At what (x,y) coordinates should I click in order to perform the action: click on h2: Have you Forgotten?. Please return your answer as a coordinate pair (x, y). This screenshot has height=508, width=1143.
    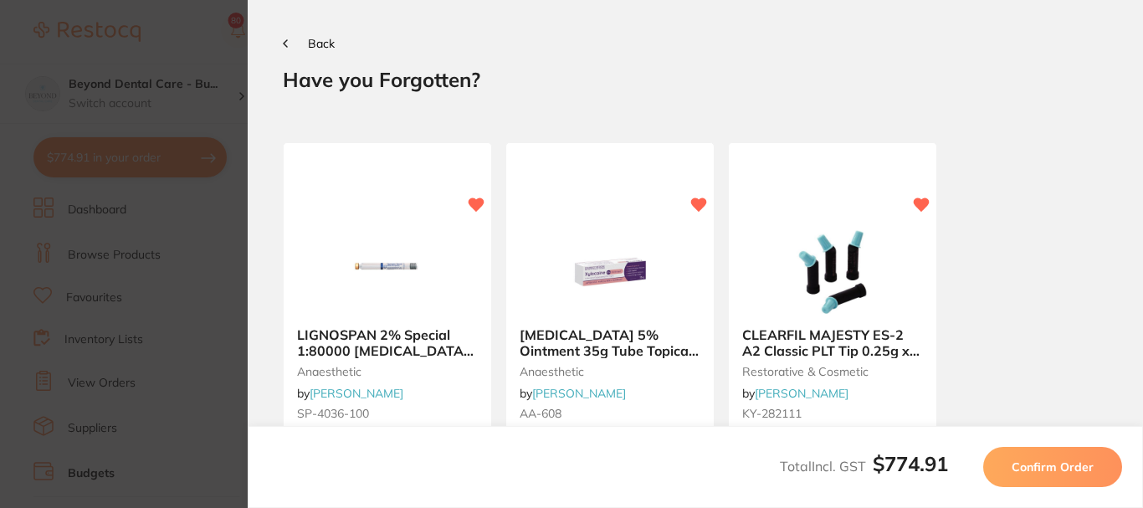
    Looking at the image, I should click on (695, 79).